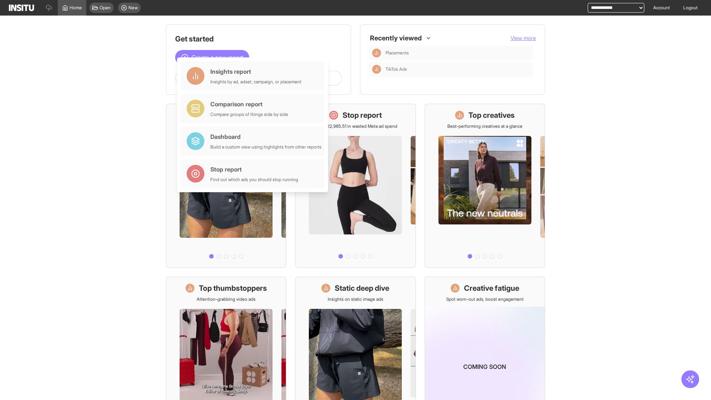 This screenshot has width=711, height=400. What do you see at coordinates (254, 180) in the screenshot?
I see `div: Find out which ads you should stop running` at bounding box center [254, 180].